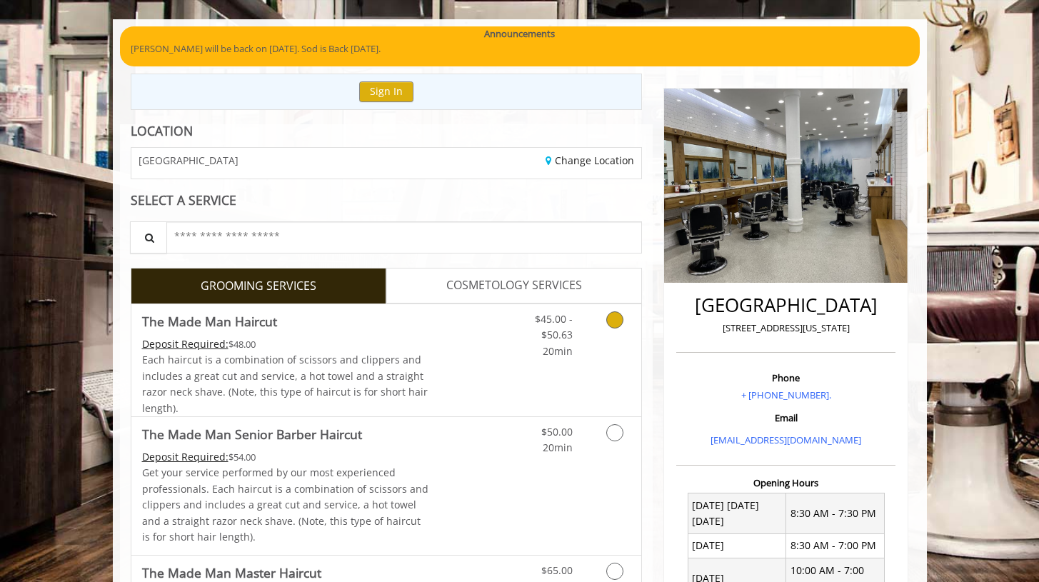 The image size is (1039, 582). Describe the element at coordinates (835, 545) in the screenshot. I see `td: 8:30 AM - 7:00 PM` at that location.